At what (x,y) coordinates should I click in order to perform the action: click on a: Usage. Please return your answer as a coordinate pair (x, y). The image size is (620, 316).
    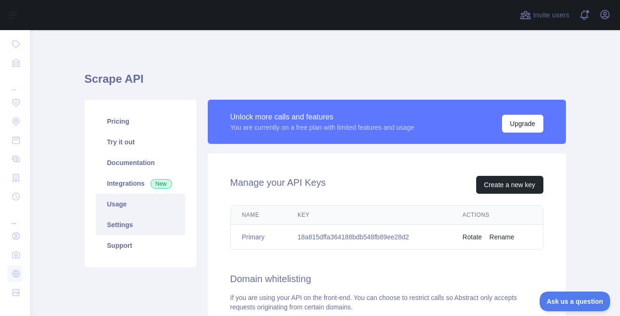
    Looking at the image, I should click on (141, 204).